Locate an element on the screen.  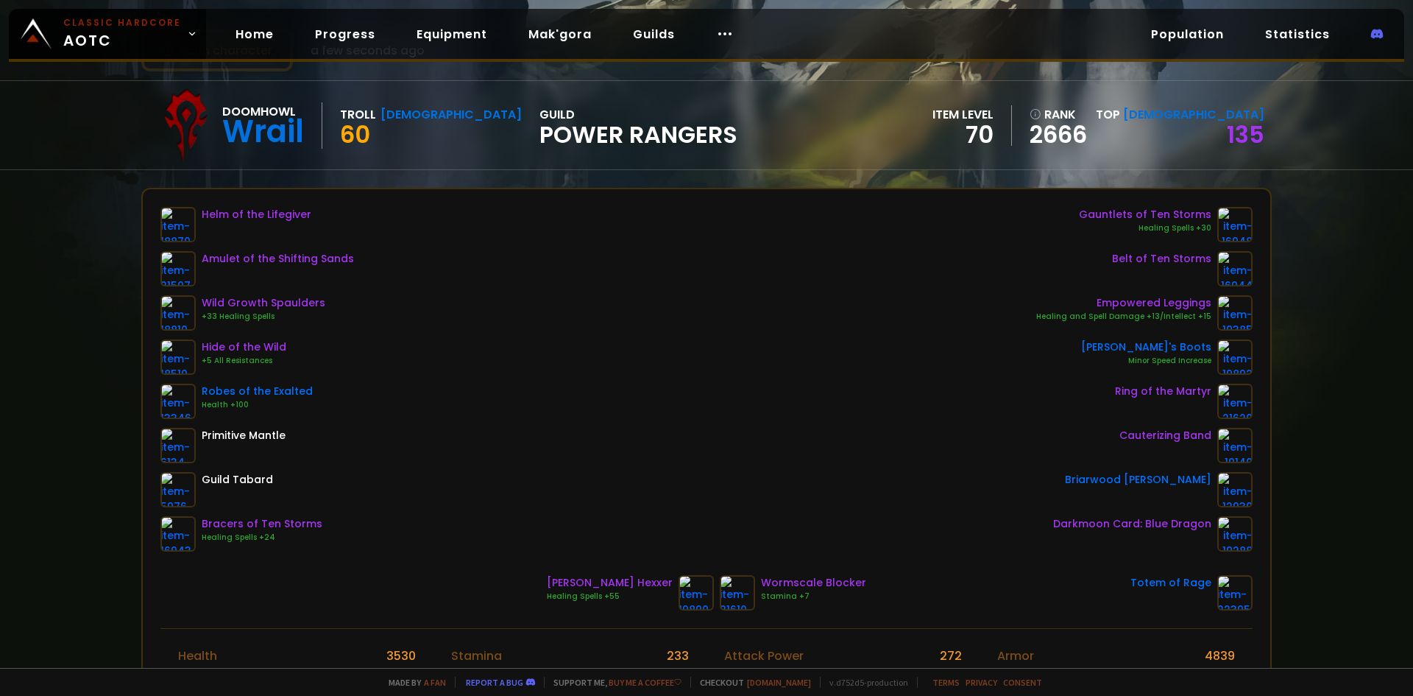
div: Stamina +7 is located at coordinates (813, 596).